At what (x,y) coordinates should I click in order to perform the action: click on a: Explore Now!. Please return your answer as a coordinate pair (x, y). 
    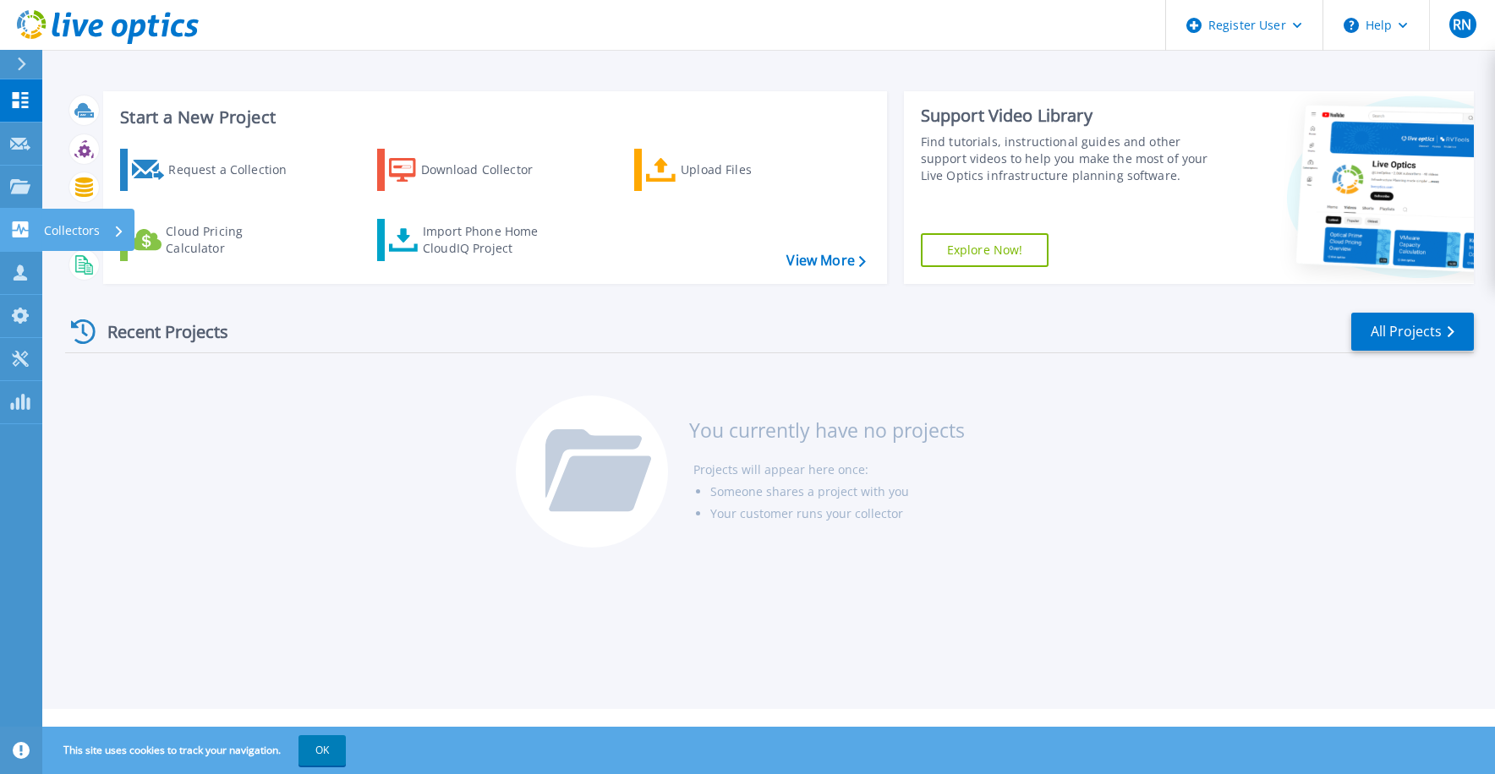
    Looking at the image, I should click on (985, 250).